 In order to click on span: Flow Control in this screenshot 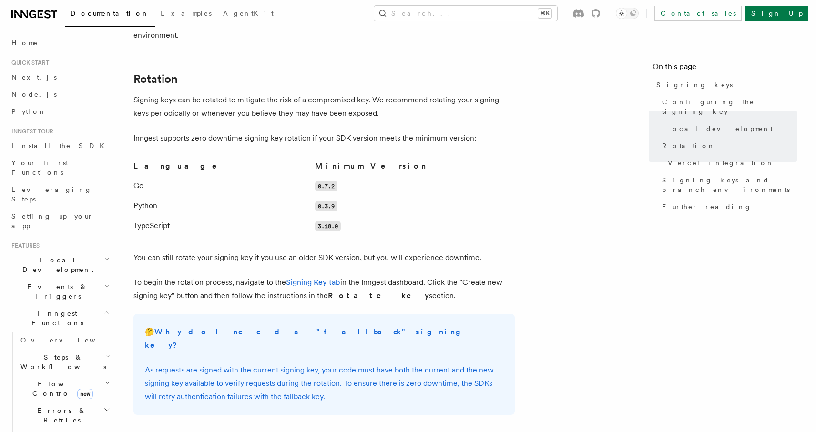, I will do `click(60, 389)`.